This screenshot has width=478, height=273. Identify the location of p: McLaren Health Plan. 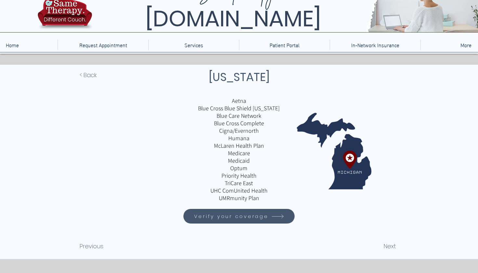
(239, 145).